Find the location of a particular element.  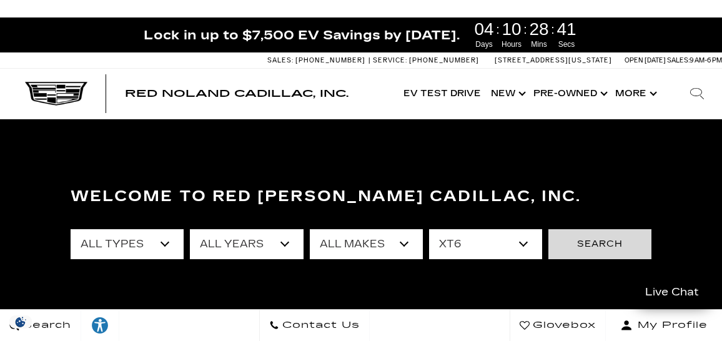

a: Live Chat is located at coordinates (672, 292).